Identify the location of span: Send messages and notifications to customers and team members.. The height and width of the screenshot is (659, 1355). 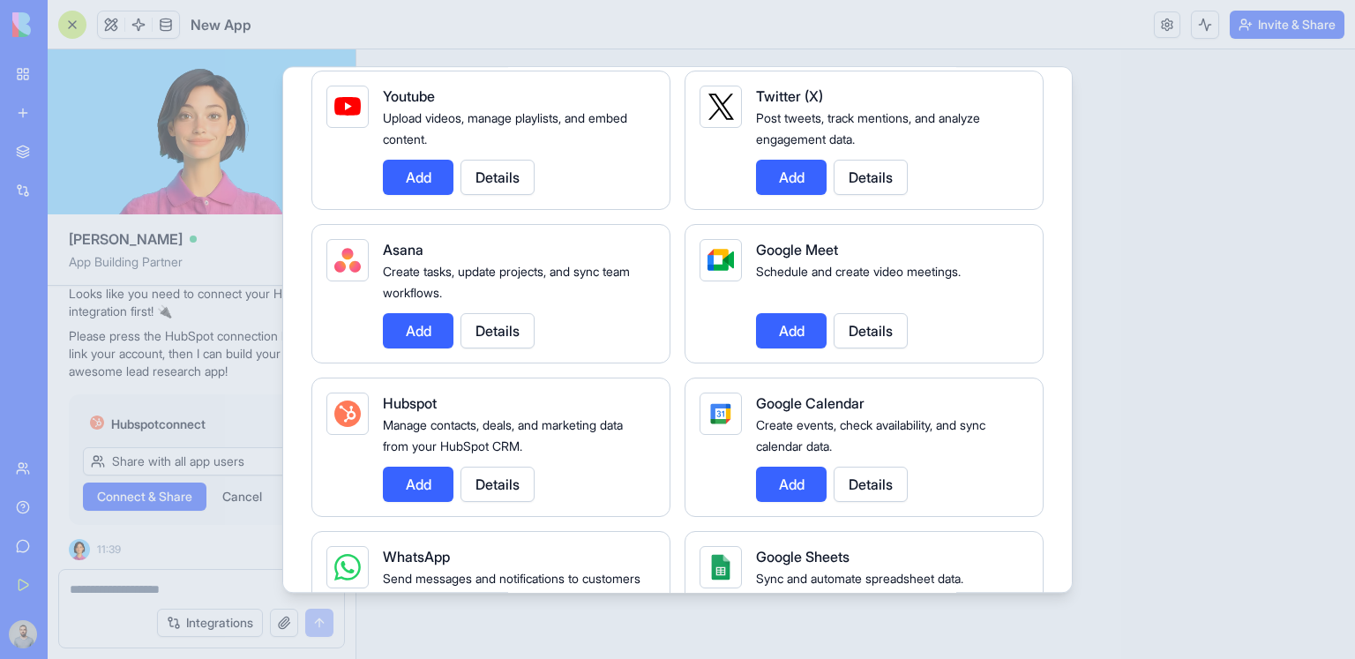
(511, 588).